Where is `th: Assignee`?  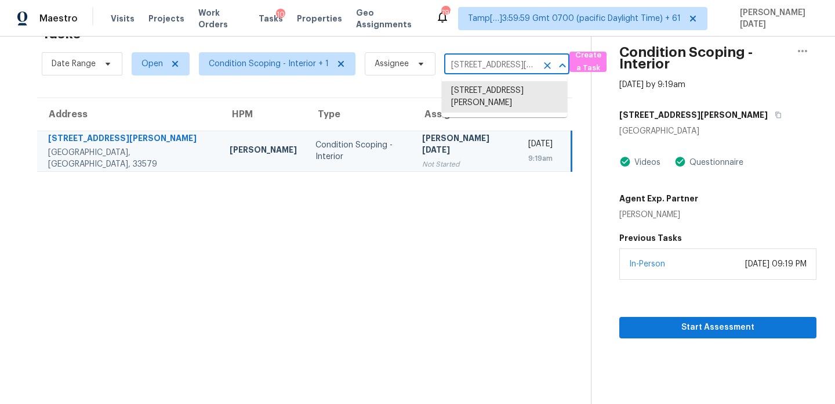
th: Assignee is located at coordinates (466, 114).